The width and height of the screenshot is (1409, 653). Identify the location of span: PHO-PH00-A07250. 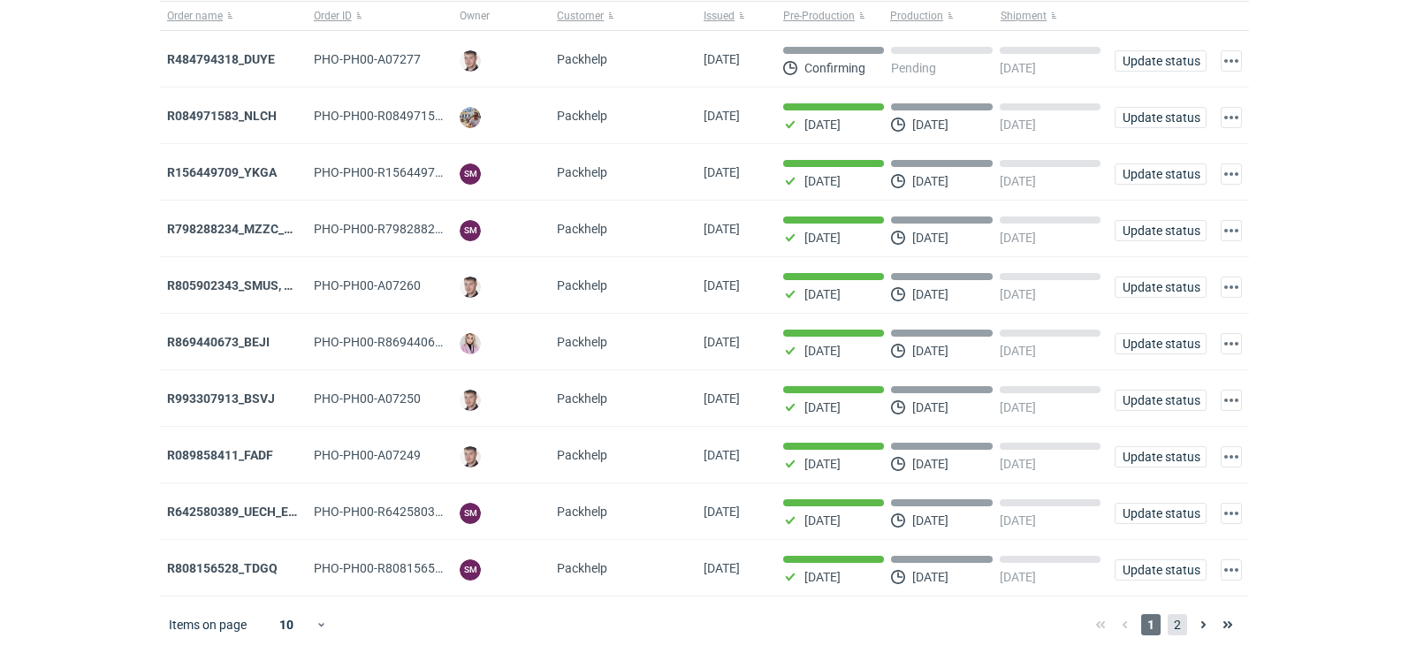
(367, 399).